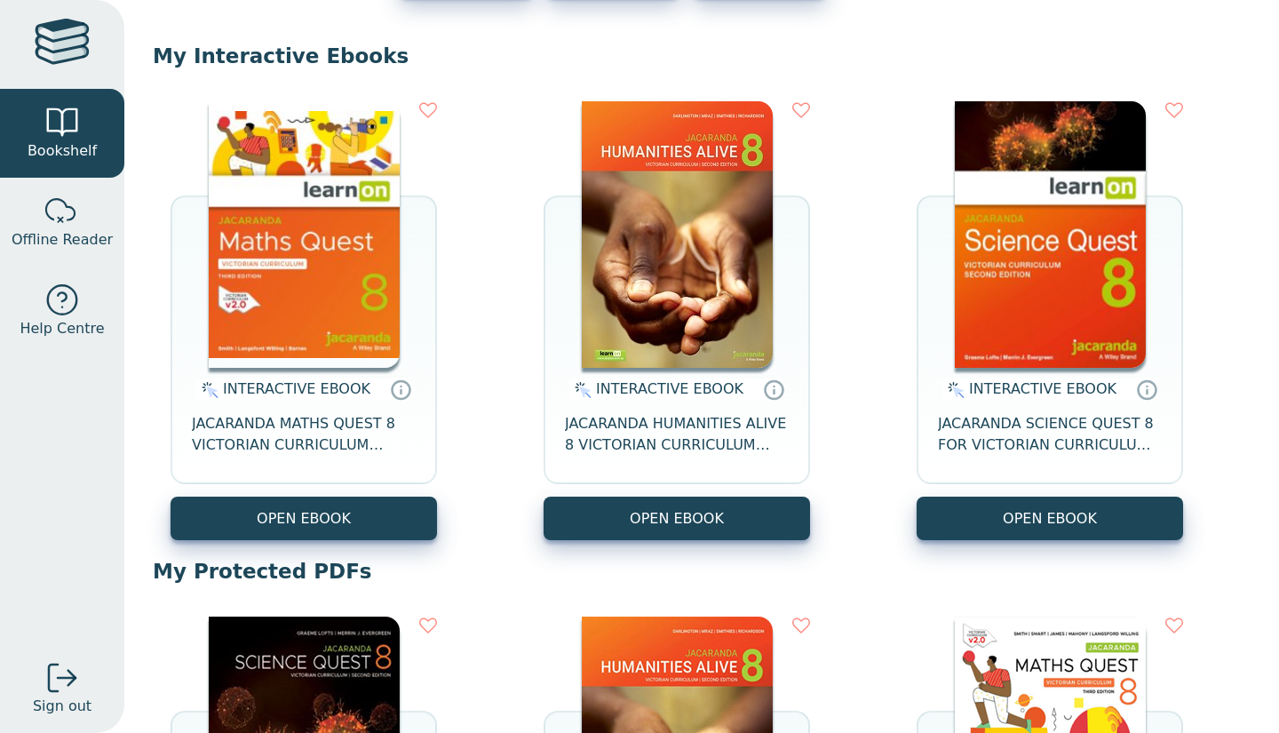  I want to click on span: Offline Reader, so click(62, 240).